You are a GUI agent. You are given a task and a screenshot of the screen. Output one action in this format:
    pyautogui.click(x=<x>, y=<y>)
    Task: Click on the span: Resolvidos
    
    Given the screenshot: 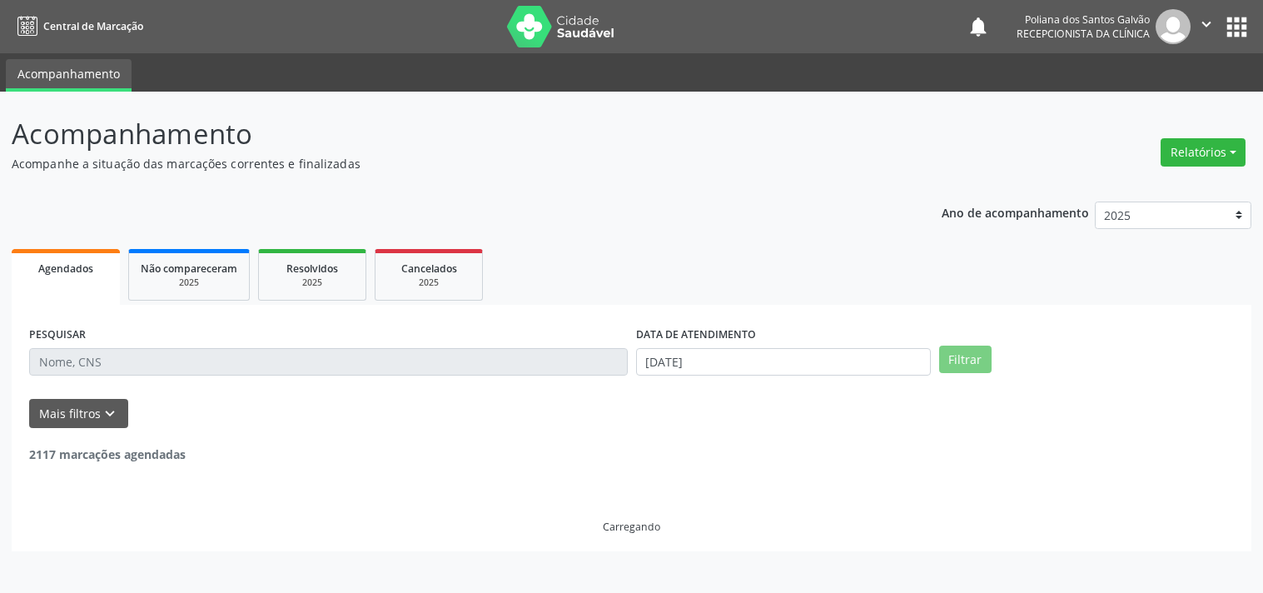 What is the action you would take?
    pyautogui.click(x=312, y=268)
    